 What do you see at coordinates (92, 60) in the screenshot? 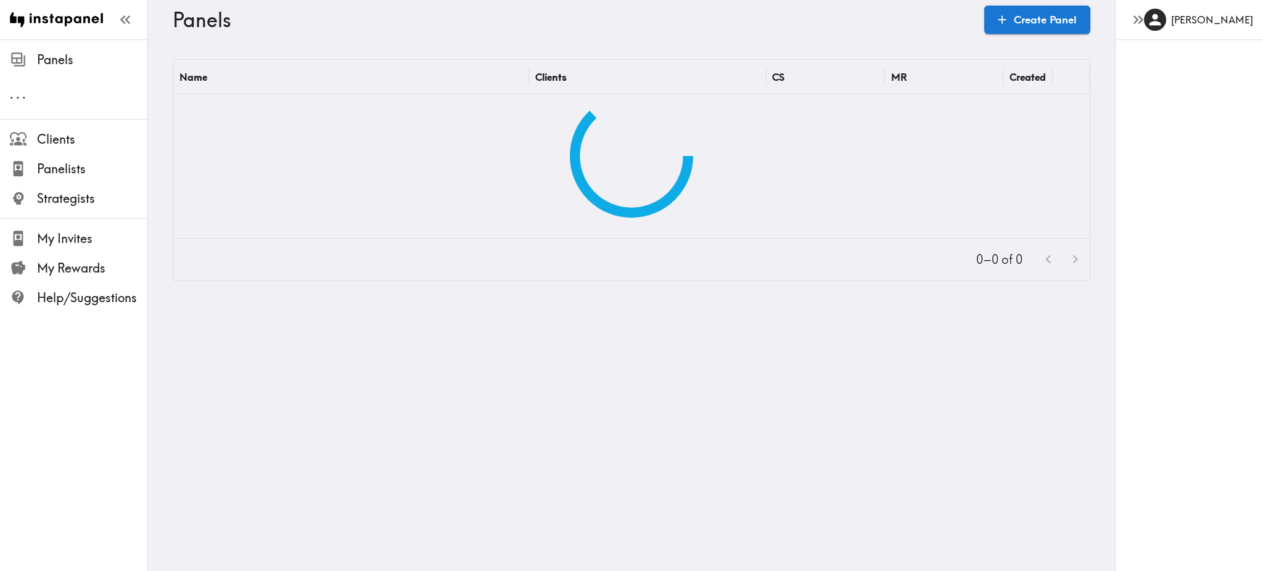
I see `span: Panels` at bounding box center [92, 60].